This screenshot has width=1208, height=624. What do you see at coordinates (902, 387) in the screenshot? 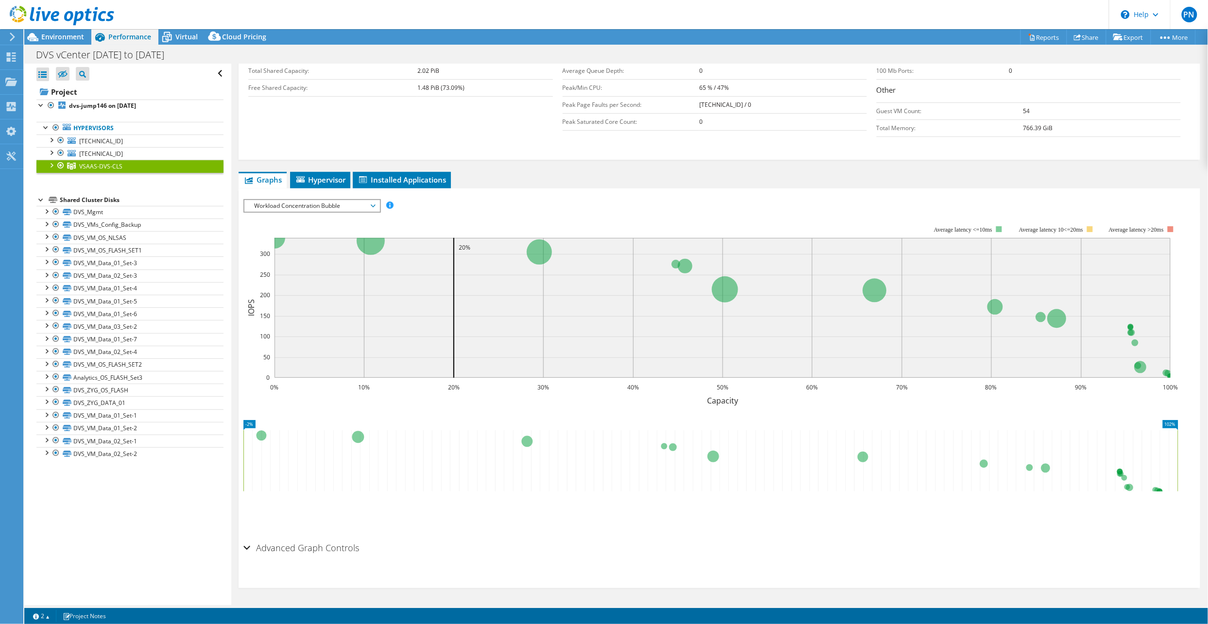
I see `text: 70%` at bounding box center [902, 387].